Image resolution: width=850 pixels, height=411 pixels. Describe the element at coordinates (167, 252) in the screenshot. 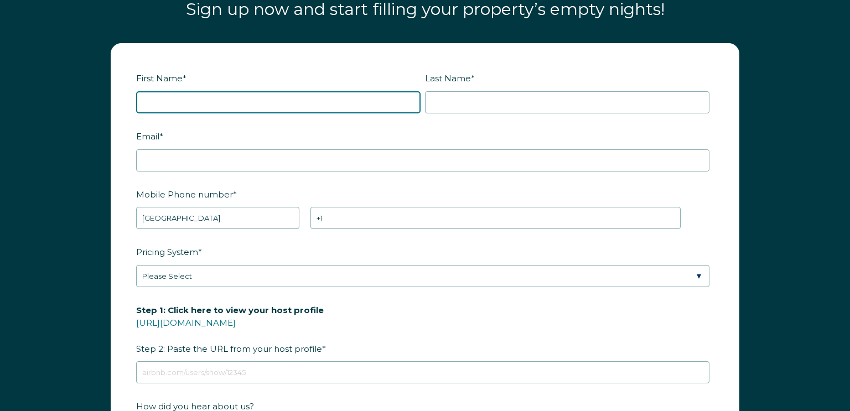

I see `span: Pricing System` at that location.